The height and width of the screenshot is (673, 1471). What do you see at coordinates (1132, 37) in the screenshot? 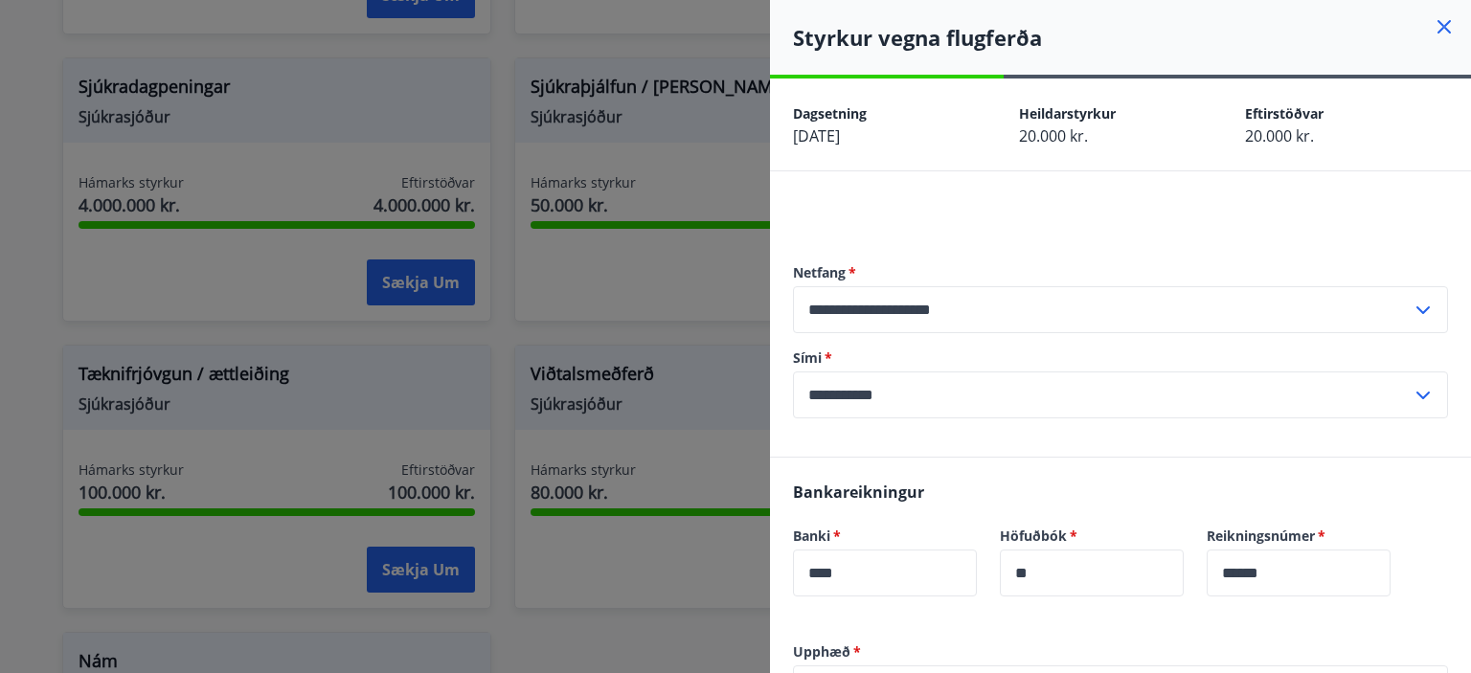
I see `h4: Styrkur vegna flugferða` at bounding box center [1132, 37].